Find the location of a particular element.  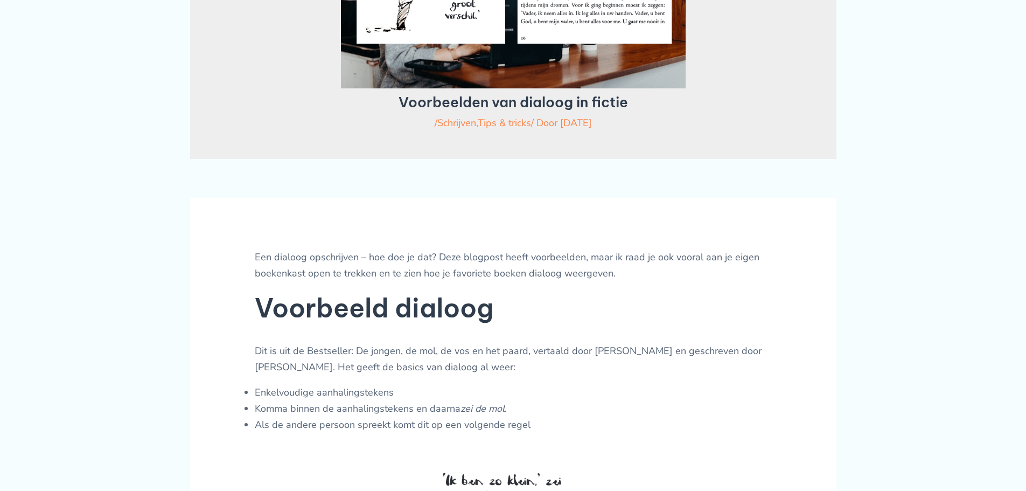

li: Enkelvoudige aanhalingstekens is located at coordinates (513, 393).